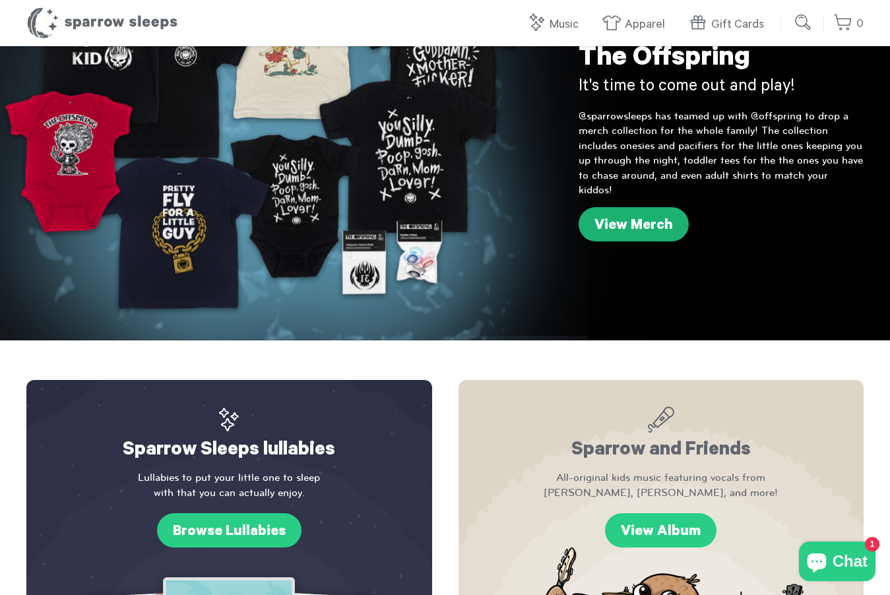 This screenshot has width=890, height=595. Describe the element at coordinates (102, 23) in the screenshot. I see `h1: Sparrow Sleeps` at that location.